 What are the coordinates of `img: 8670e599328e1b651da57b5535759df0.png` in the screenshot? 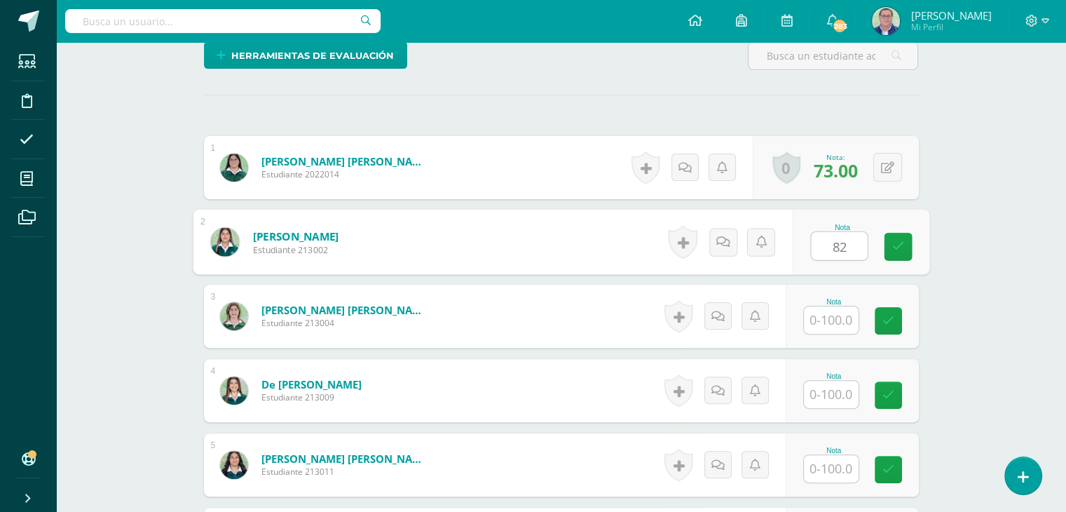 It's located at (234, 465).